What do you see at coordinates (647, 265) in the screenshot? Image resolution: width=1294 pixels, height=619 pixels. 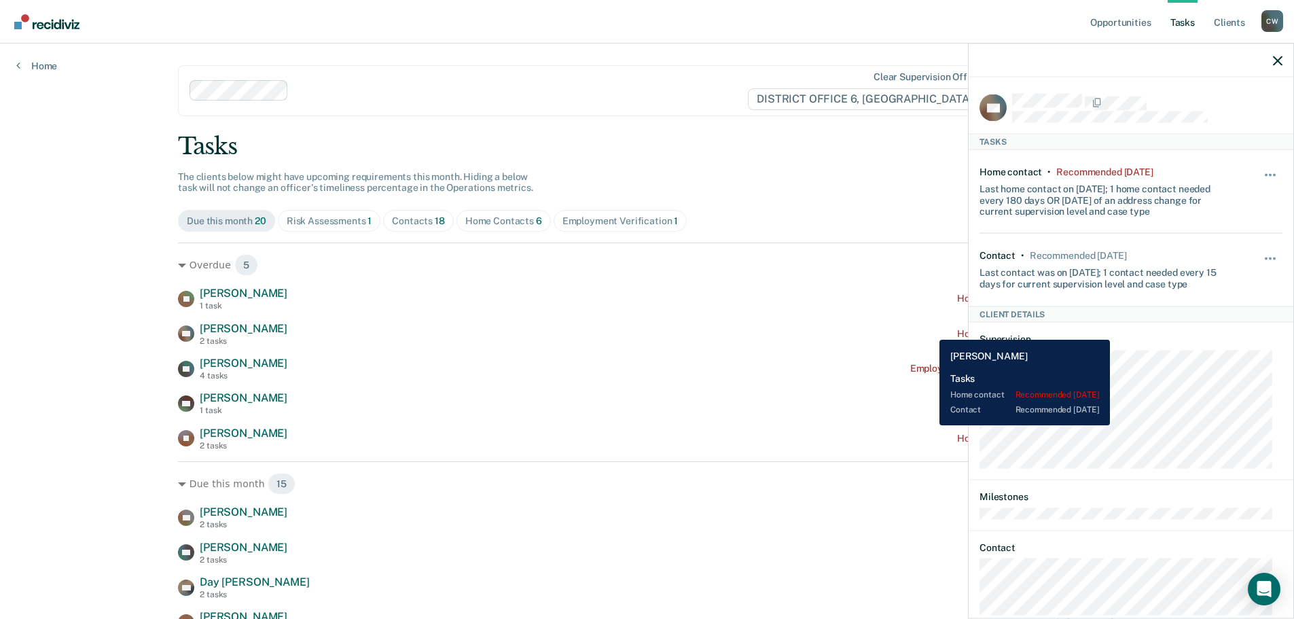 I see `div: Overdue` at bounding box center [647, 265].